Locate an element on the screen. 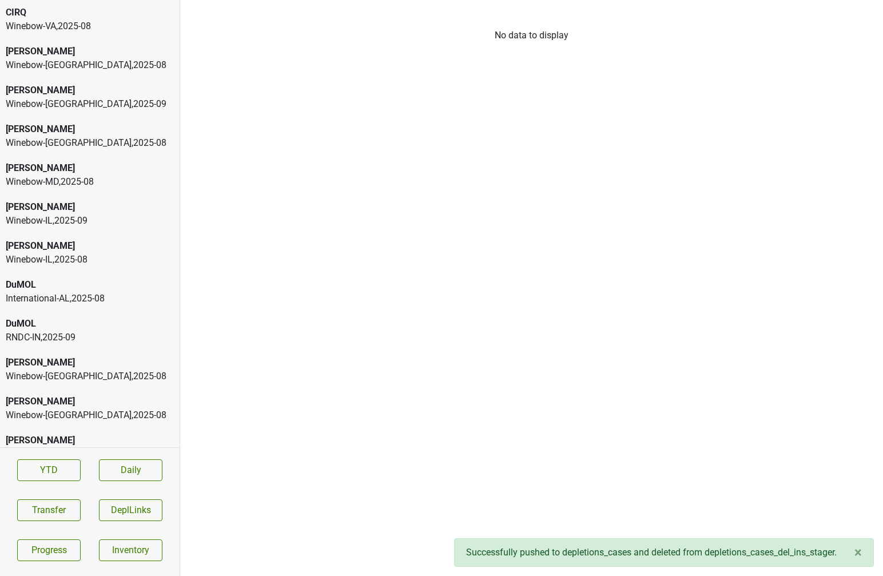  div: Winebow-MD , 2025 - 08 is located at coordinates (90, 182).